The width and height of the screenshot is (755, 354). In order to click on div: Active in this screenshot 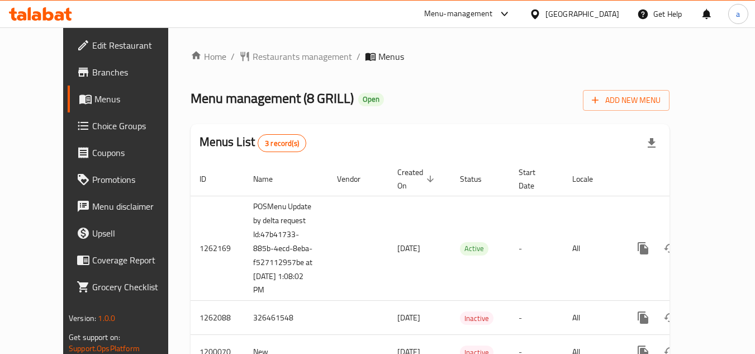, I will do `click(474, 249)`.